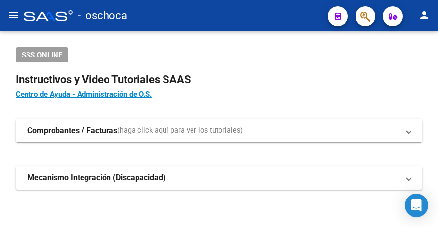  What do you see at coordinates (417, 205) in the screenshot?
I see `div: Open Intercom Messenger` at bounding box center [417, 205].